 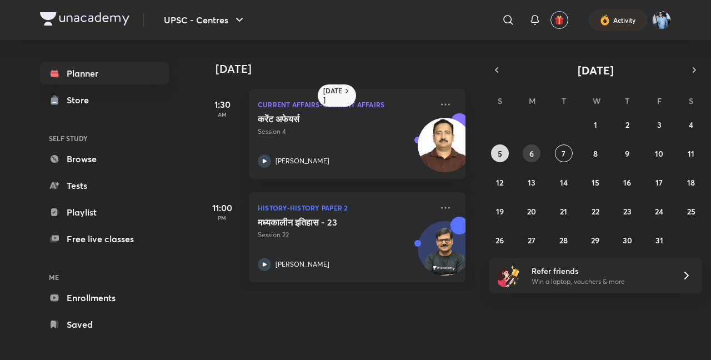 I want to click on a: Store, so click(x=104, y=100).